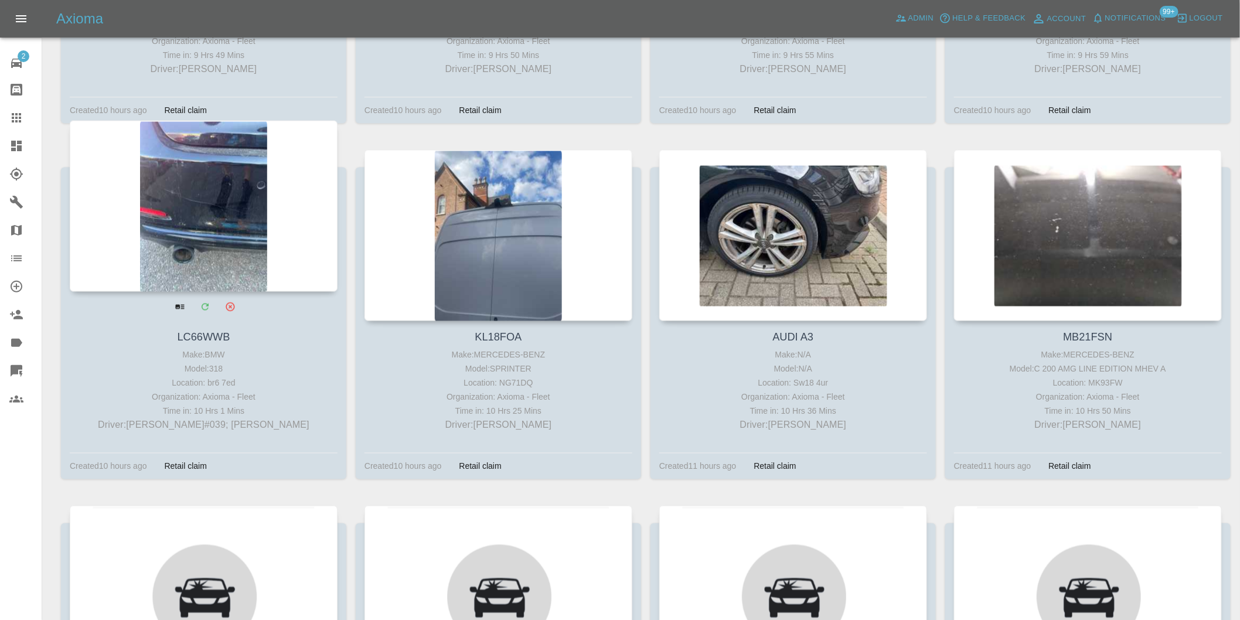 This screenshot has width=1240, height=620. I want to click on a: Modify, so click(204, 306).